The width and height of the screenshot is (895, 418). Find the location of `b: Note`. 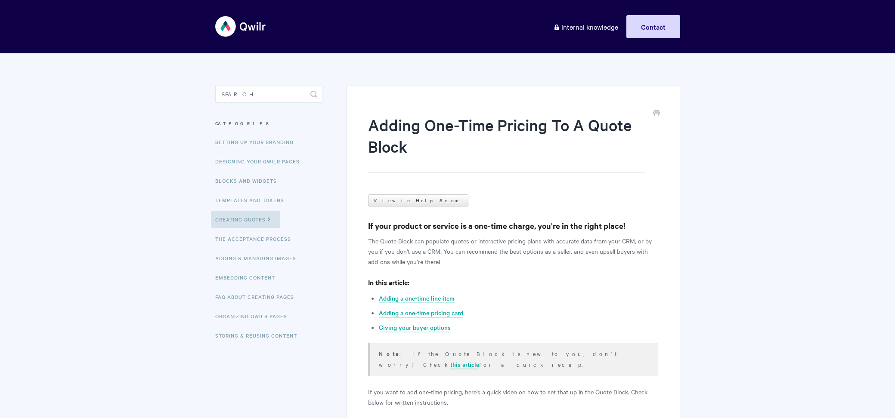

b: Note is located at coordinates (389, 354).